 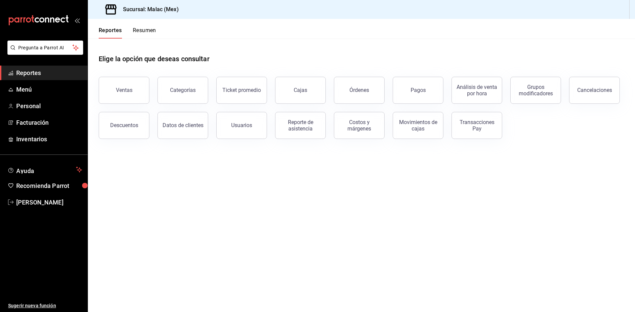 What do you see at coordinates (77, 20) in the screenshot?
I see `button: open_drawer_menu` at bounding box center [77, 20].